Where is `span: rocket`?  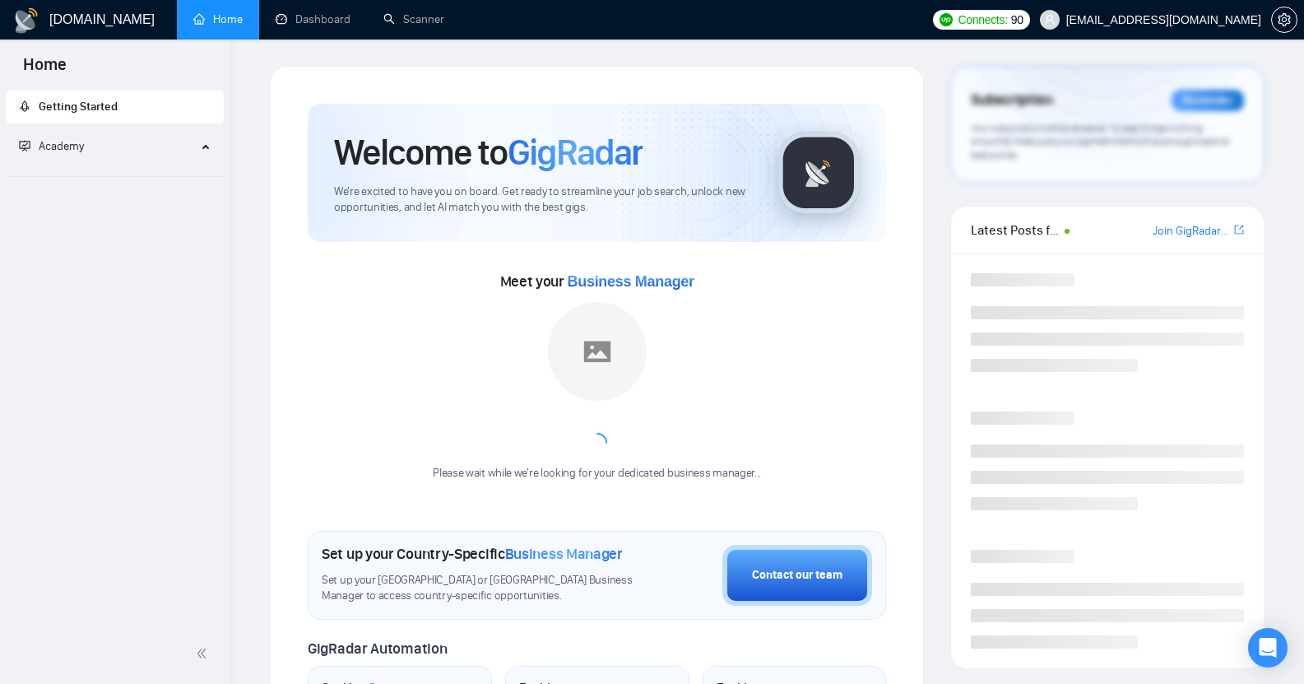 span: rocket is located at coordinates (25, 106).